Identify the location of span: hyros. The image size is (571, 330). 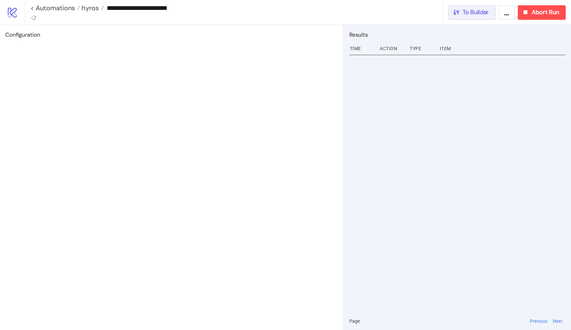
(89, 8).